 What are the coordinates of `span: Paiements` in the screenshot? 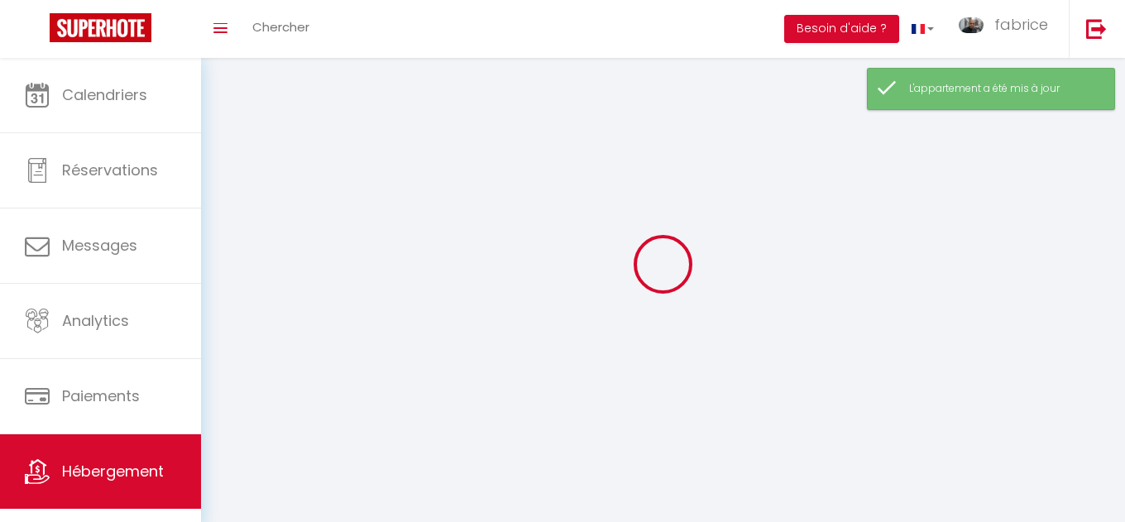 It's located at (101, 395).